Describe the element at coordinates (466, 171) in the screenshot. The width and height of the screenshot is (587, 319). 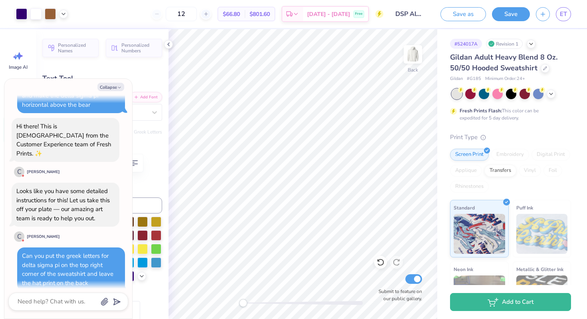
I see `div: Applique` at that location.